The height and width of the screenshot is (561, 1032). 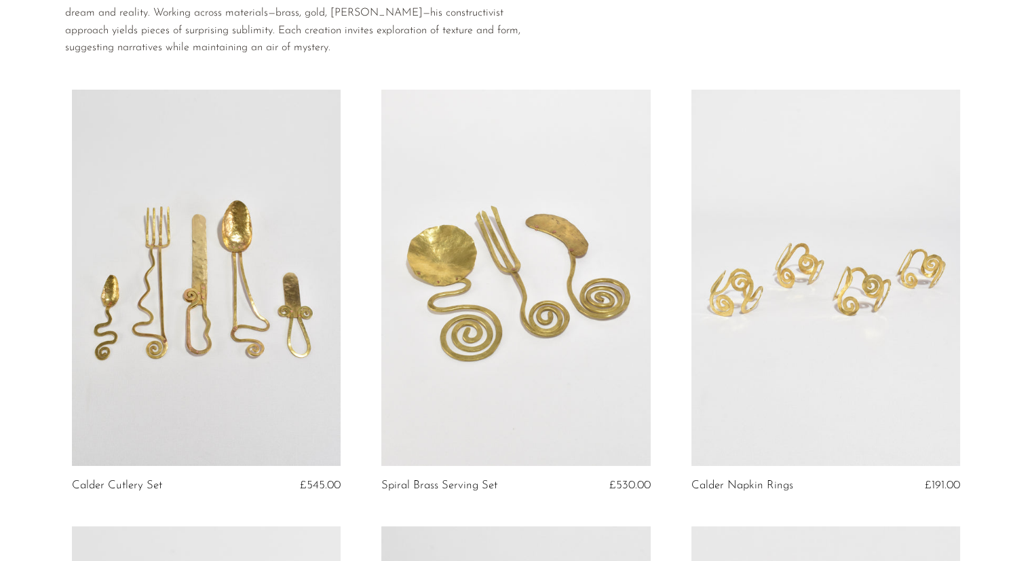 I want to click on a: Calder Cutlery Set, so click(x=117, y=485).